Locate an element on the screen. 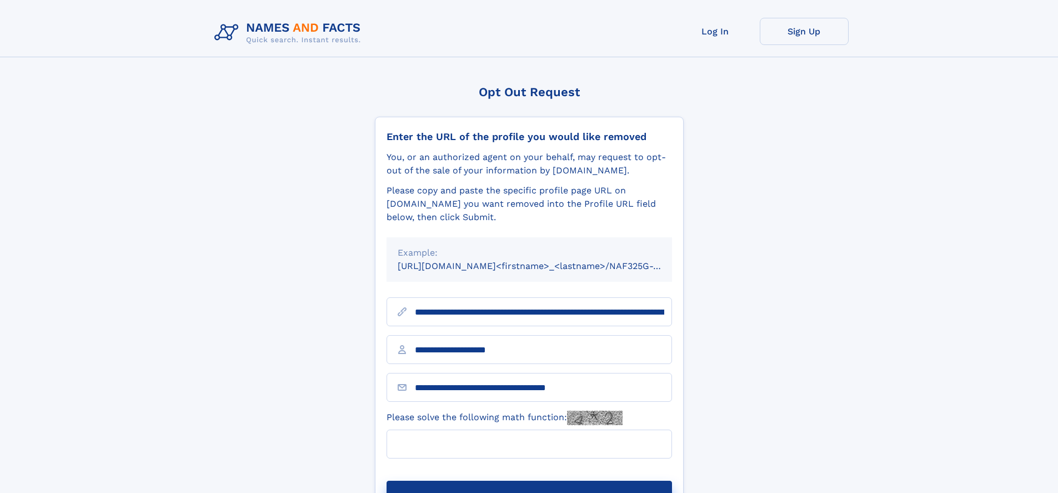 The height and width of the screenshot is (493, 1058). div: Example: is located at coordinates (529, 253).